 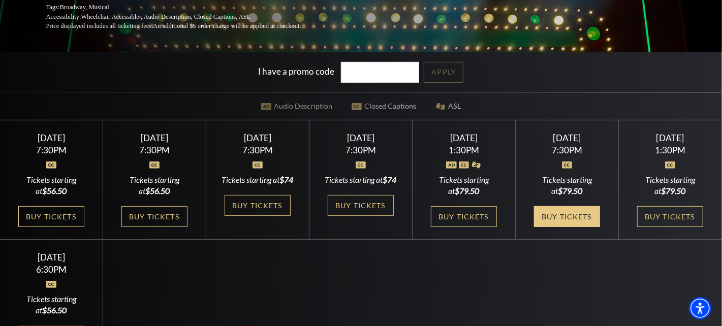 I want to click on p: Accessibility:, so click(x=186, y=17).